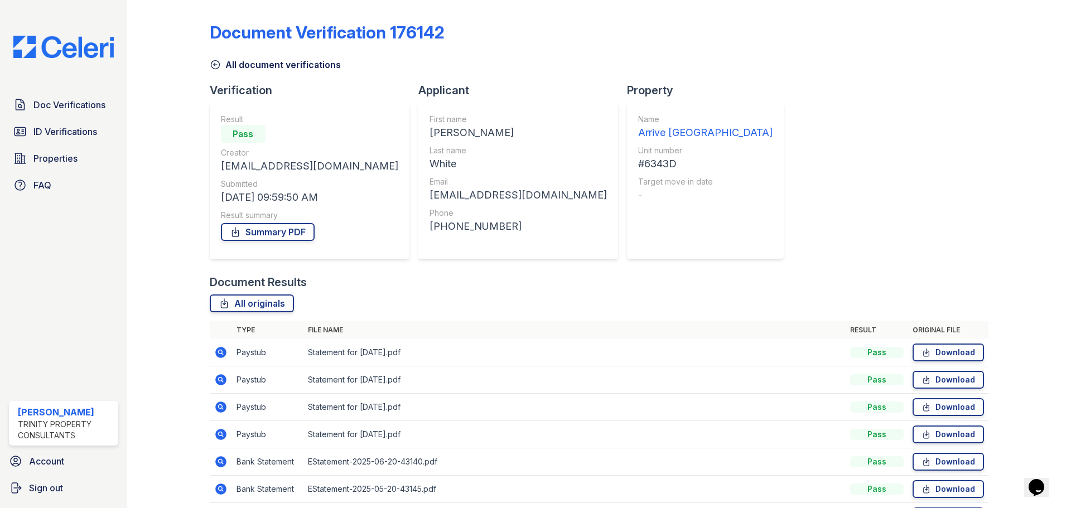 This screenshot has width=1071, height=508. Describe the element at coordinates (310, 184) in the screenshot. I see `div: Submitted` at that location.